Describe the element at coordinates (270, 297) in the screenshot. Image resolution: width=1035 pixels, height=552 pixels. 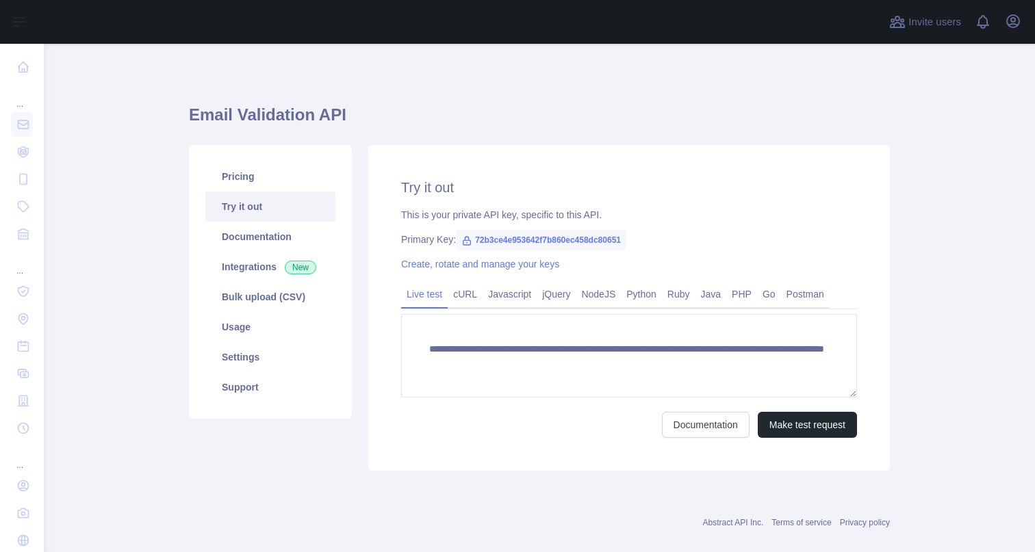
I see `a: Bulk upload (CSV)` at that location.